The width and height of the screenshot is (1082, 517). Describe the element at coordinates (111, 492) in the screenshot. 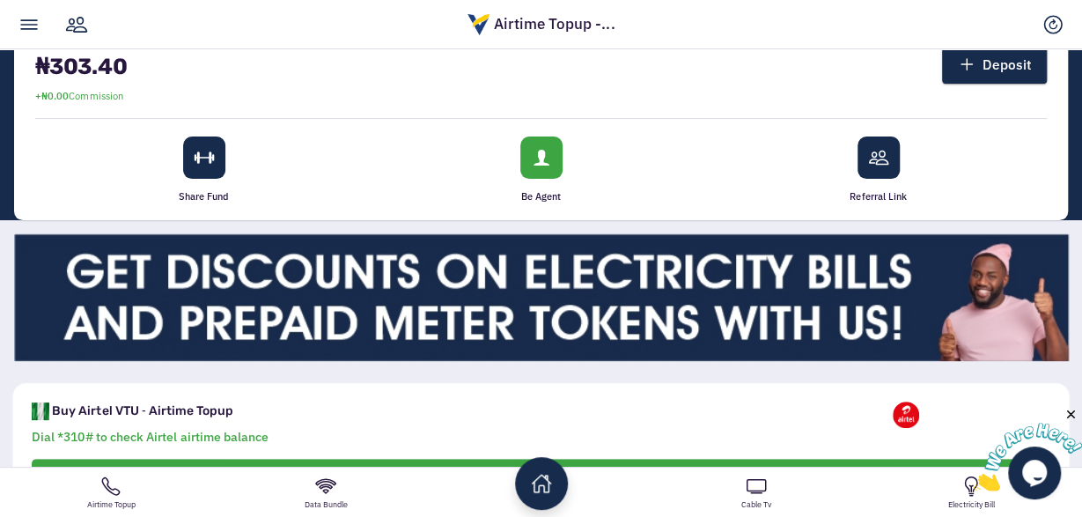

I see `a: Airtime Topup` at that location.